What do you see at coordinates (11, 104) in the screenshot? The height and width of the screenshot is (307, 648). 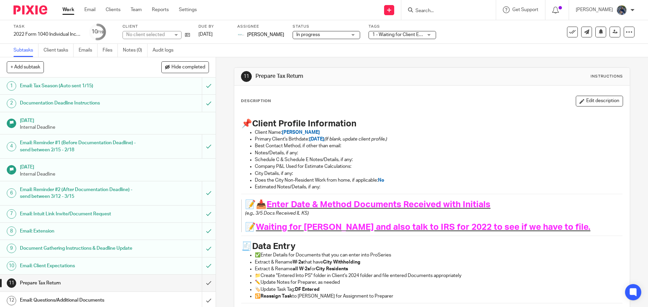 I see `div: 2` at bounding box center [11, 104].